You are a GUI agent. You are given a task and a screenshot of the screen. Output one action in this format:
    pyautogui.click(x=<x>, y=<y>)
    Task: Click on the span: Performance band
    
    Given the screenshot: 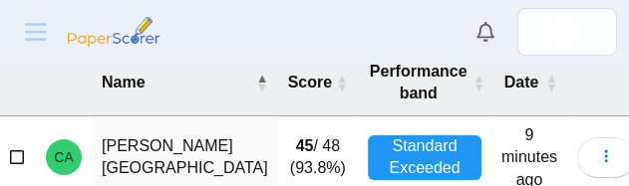 What is the action you would take?
    pyautogui.click(x=418, y=83)
    